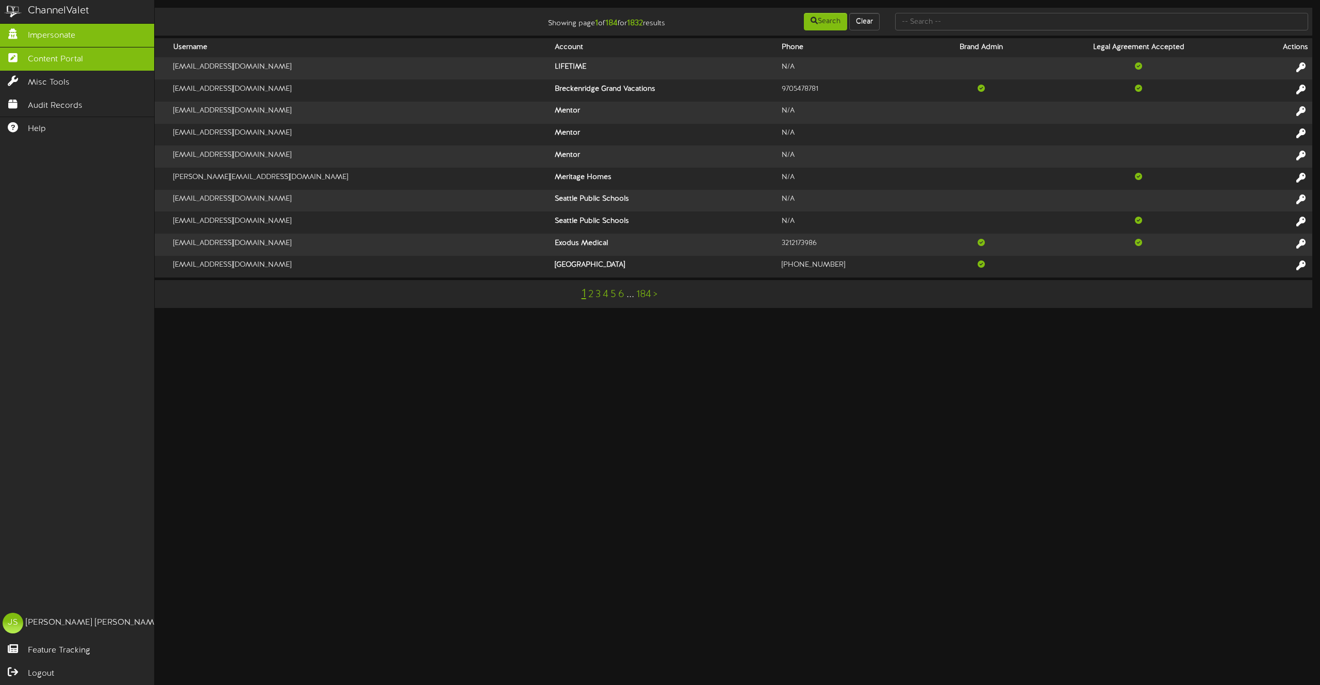 The width and height of the screenshot is (1320, 685). Describe the element at coordinates (635, 23) in the screenshot. I see `strong: 1832` at that location.